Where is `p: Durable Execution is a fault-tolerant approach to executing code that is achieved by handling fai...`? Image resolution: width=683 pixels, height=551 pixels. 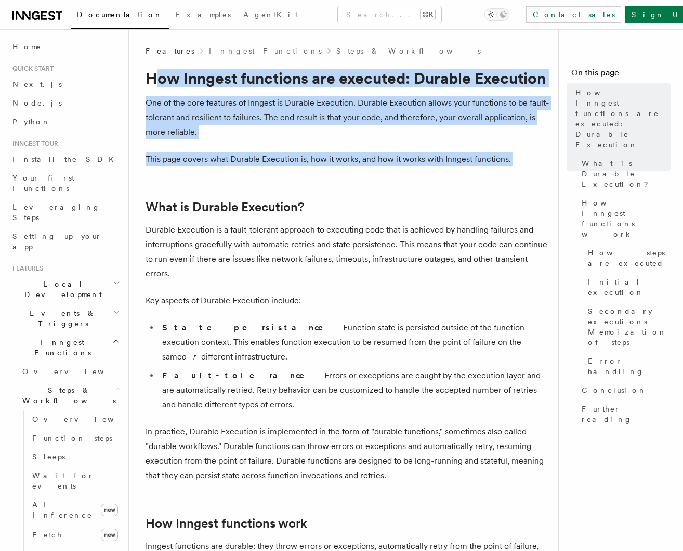
p: Durable Execution is a fault-tolerant approach to executing code that is achieved by handling fai... is located at coordinates (348, 252).